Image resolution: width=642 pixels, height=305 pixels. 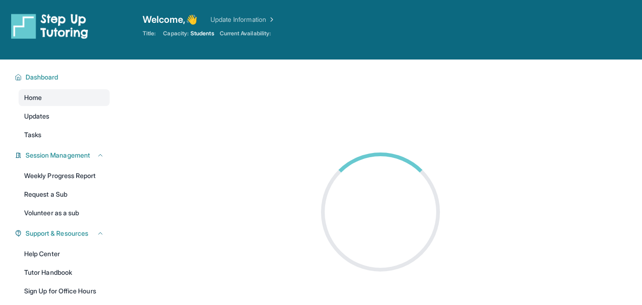 What do you see at coordinates (64, 254) in the screenshot?
I see `a: Help Center` at bounding box center [64, 254].